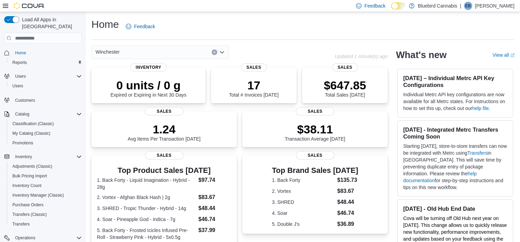  Describe the element at coordinates (144, 26) in the screenshot. I see `span: Feedback` at that location.